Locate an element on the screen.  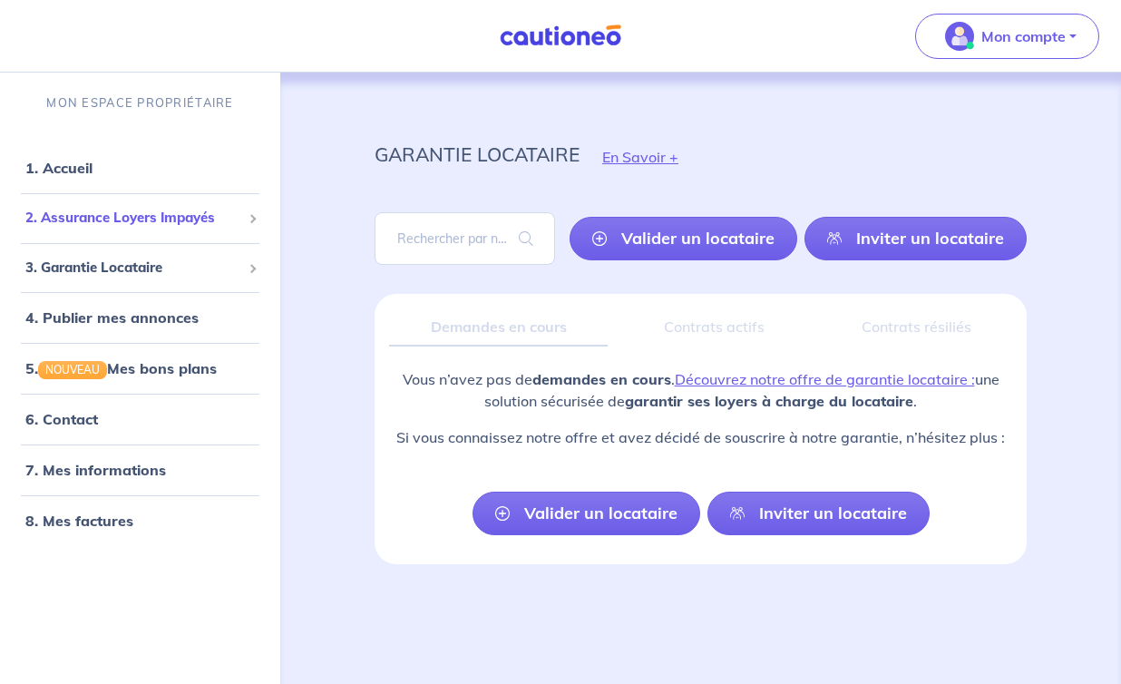
div: 6. Contact is located at coordinates (140, 419).